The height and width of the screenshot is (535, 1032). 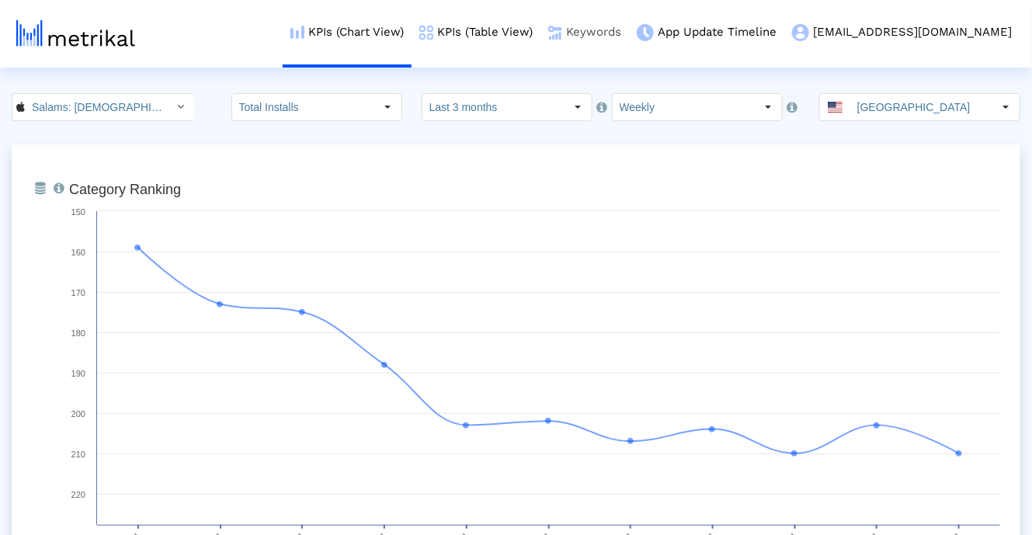 What do you see at coordinates (645, 33) in the screenshot?
I see `img: app-update-menu-icon.png` at bounding box center [645, 33].